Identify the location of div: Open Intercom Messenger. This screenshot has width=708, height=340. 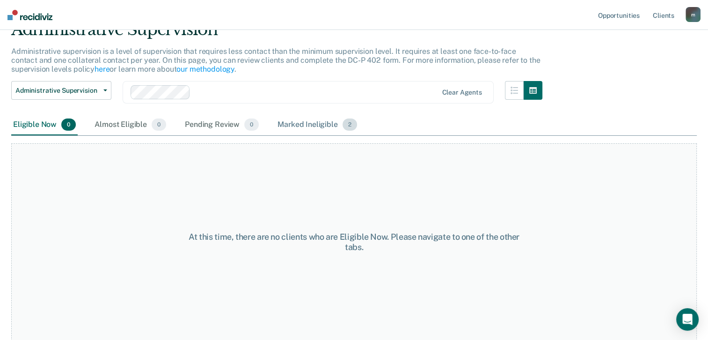
(688, 319).